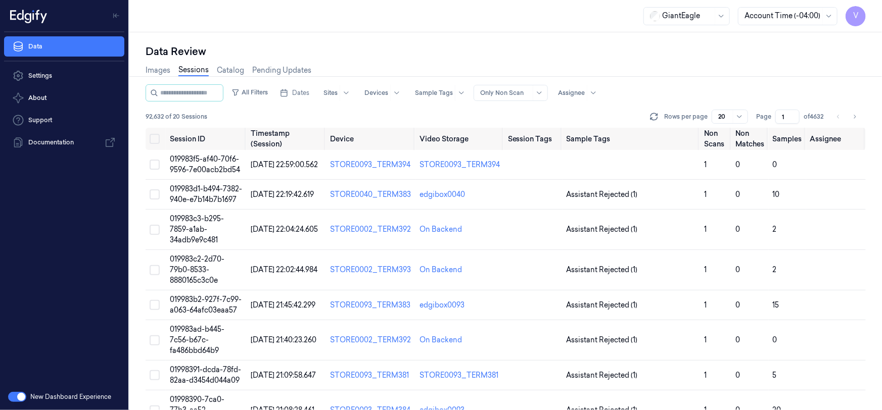 The width and height of the screenshot is (882, 410). Describe the element at coordinates (250, 93) in the screenshot. I see `button: All Filters` at that location.